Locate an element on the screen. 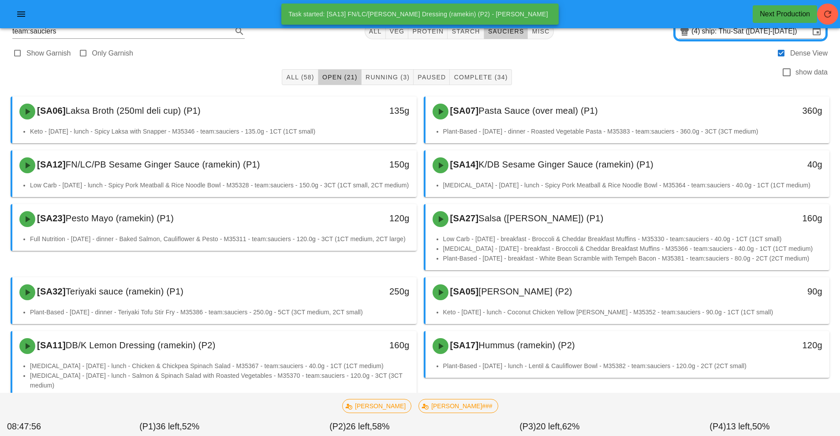  label: show data is located at coordinates (811, 72).